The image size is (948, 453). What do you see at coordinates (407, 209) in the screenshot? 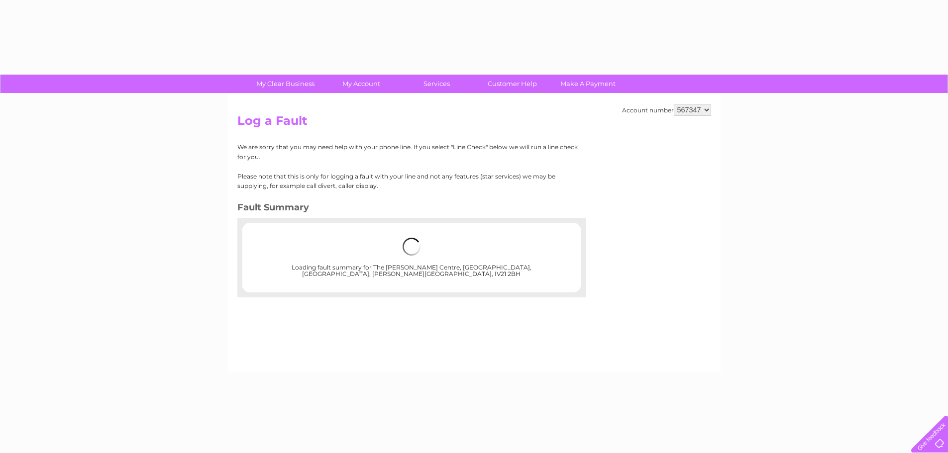
I see `h3: Fault Summary` at bounding box center [407, 209].